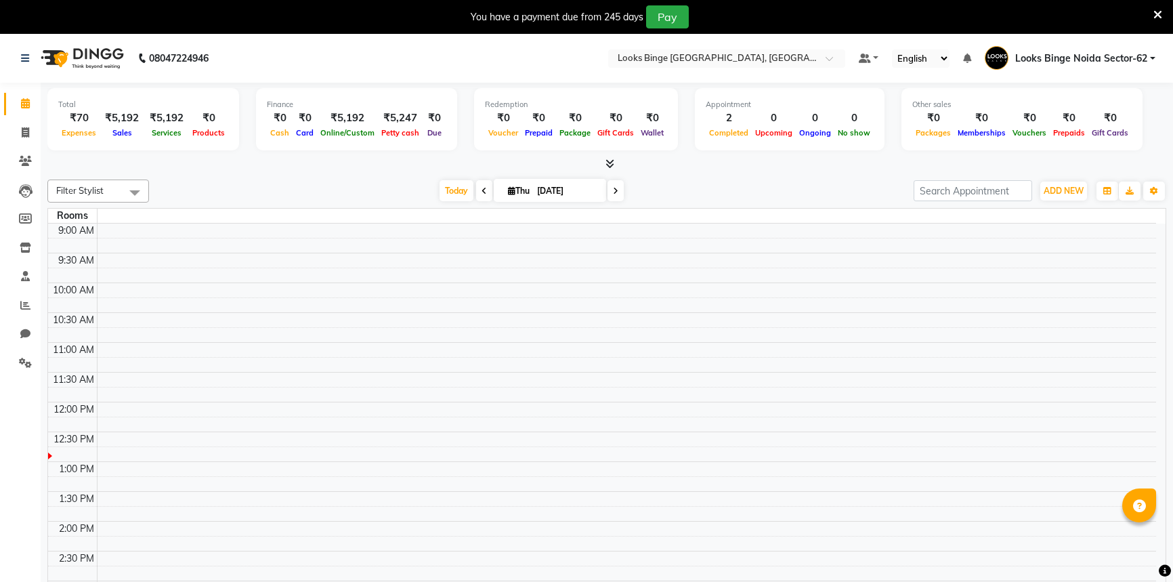 This screenshot has width=1173, height=582. What do you see at coordinates (76, 260) in the screenshot?
I see `div: 9:30 AM` at bounding box center [76, 260].